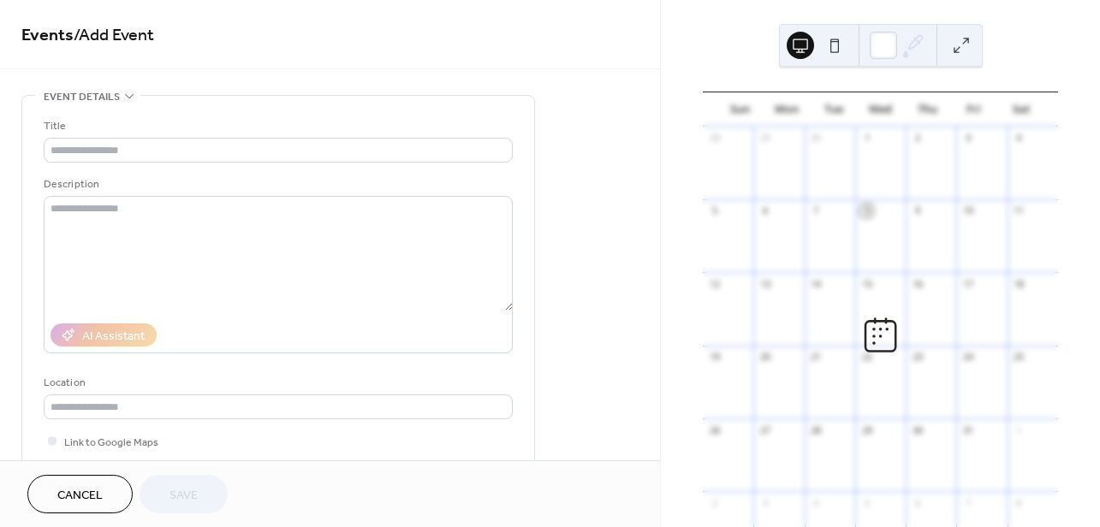 The image size is (1100, 527). Describe the element at coordinates (967, 211) in the screenshot. I see `div: 10` at that location.